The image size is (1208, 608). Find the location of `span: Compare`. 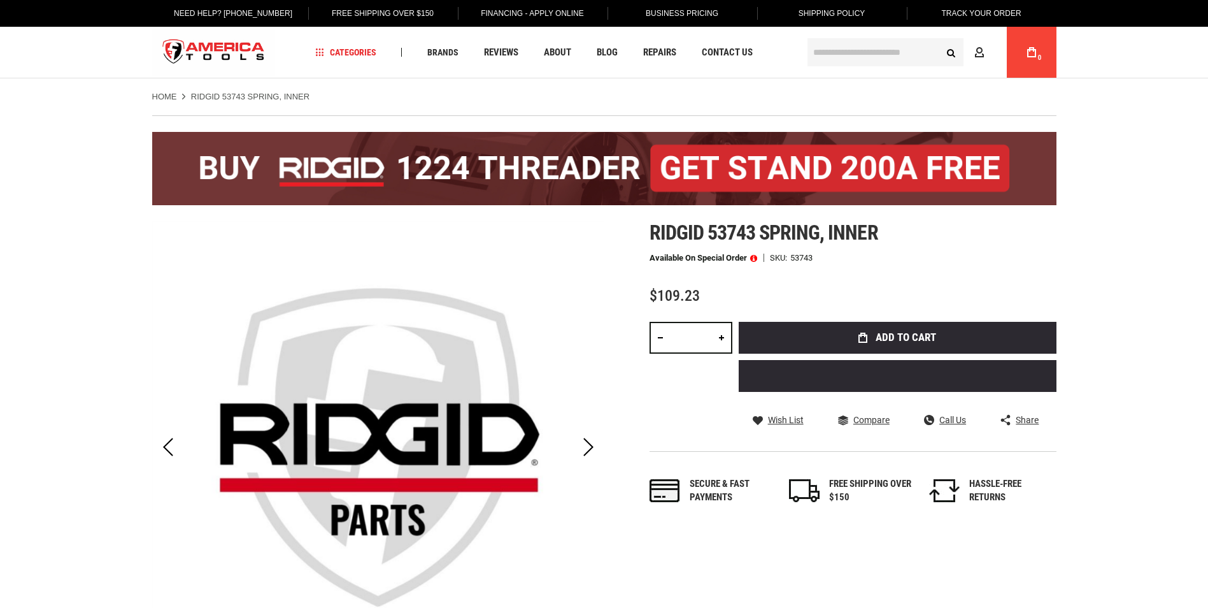

span: Compare is located at coordinates (871, 420).